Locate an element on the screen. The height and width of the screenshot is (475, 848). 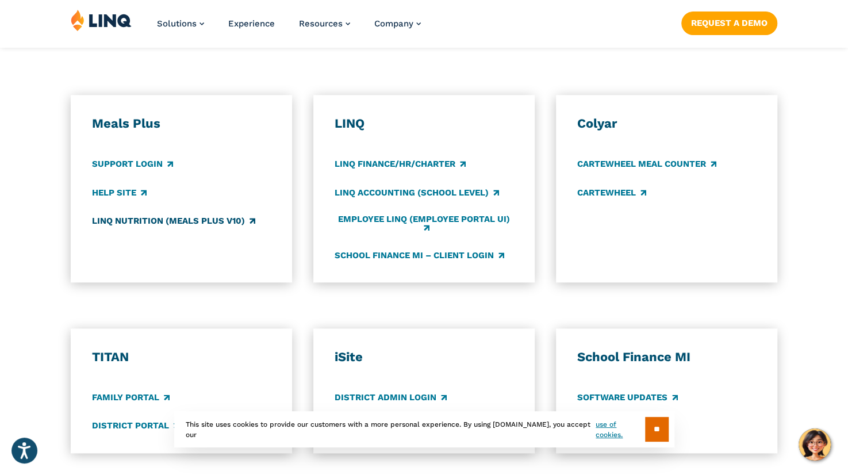
a: Help Site is located at coordinates (119, 193).